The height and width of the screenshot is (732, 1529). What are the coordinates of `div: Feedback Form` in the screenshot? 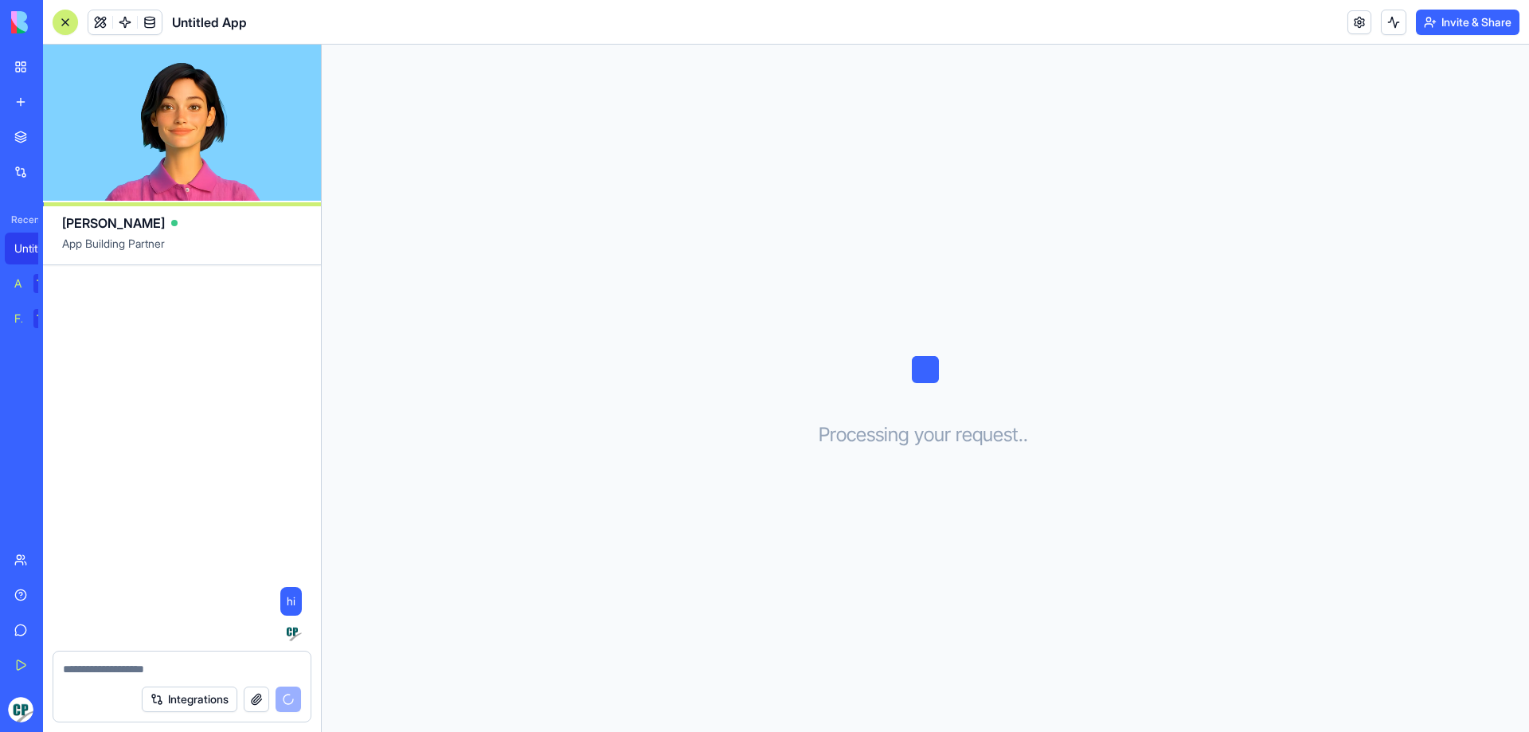 It's located at (18, 318).